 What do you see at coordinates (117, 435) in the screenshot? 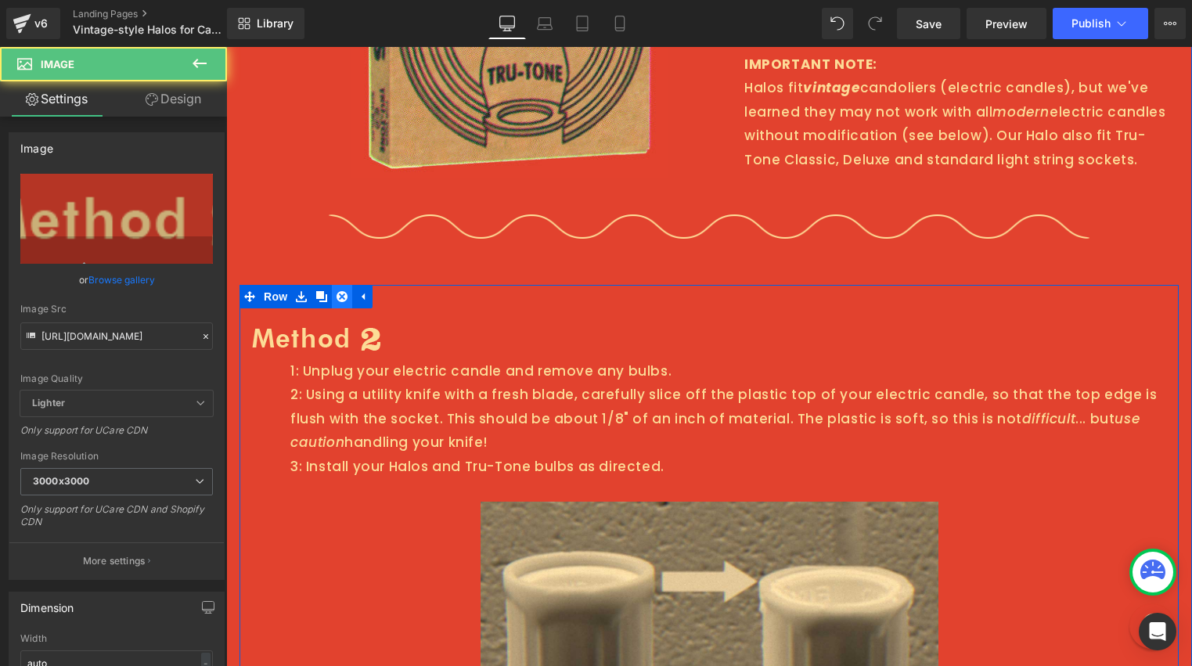
I see `div: Only support for UCare CDN` at bounding box center [117, 435].